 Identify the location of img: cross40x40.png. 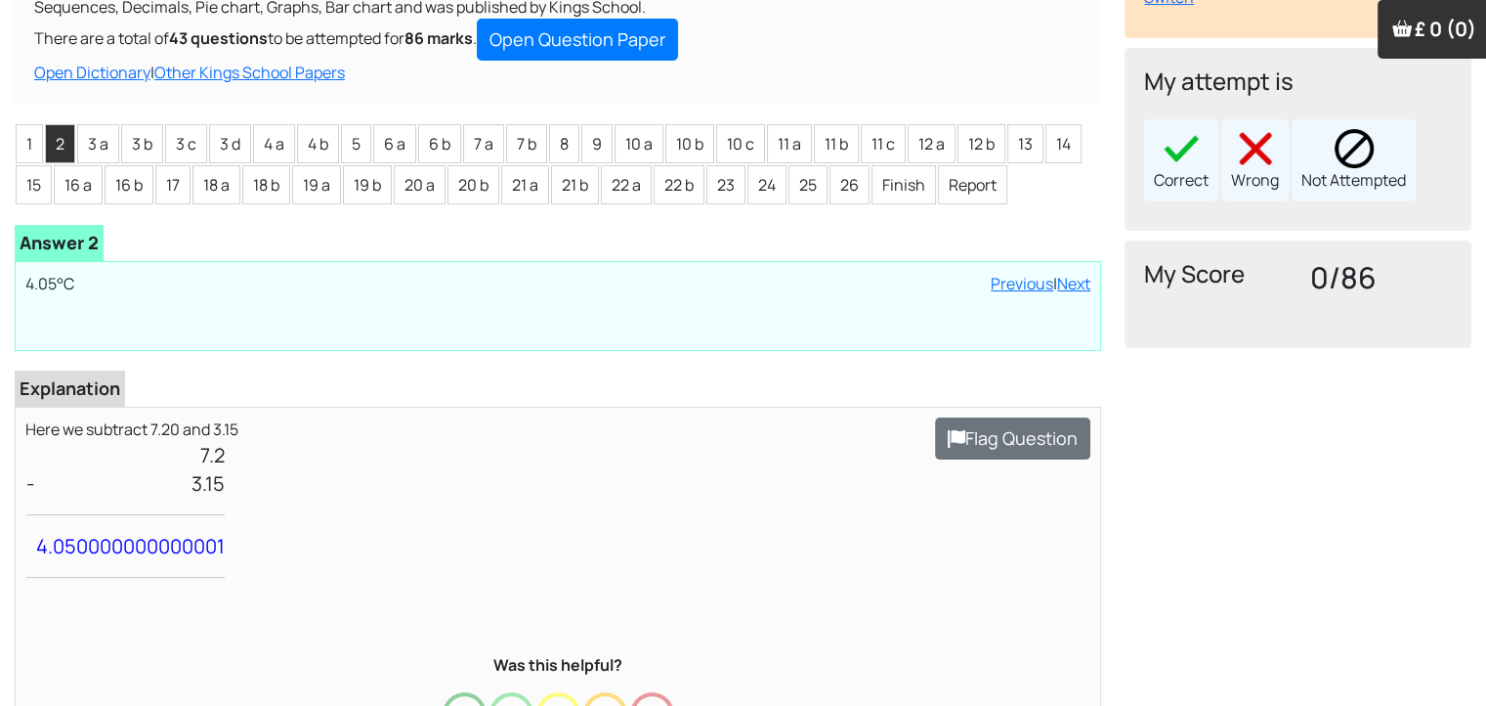
(1256, 149).